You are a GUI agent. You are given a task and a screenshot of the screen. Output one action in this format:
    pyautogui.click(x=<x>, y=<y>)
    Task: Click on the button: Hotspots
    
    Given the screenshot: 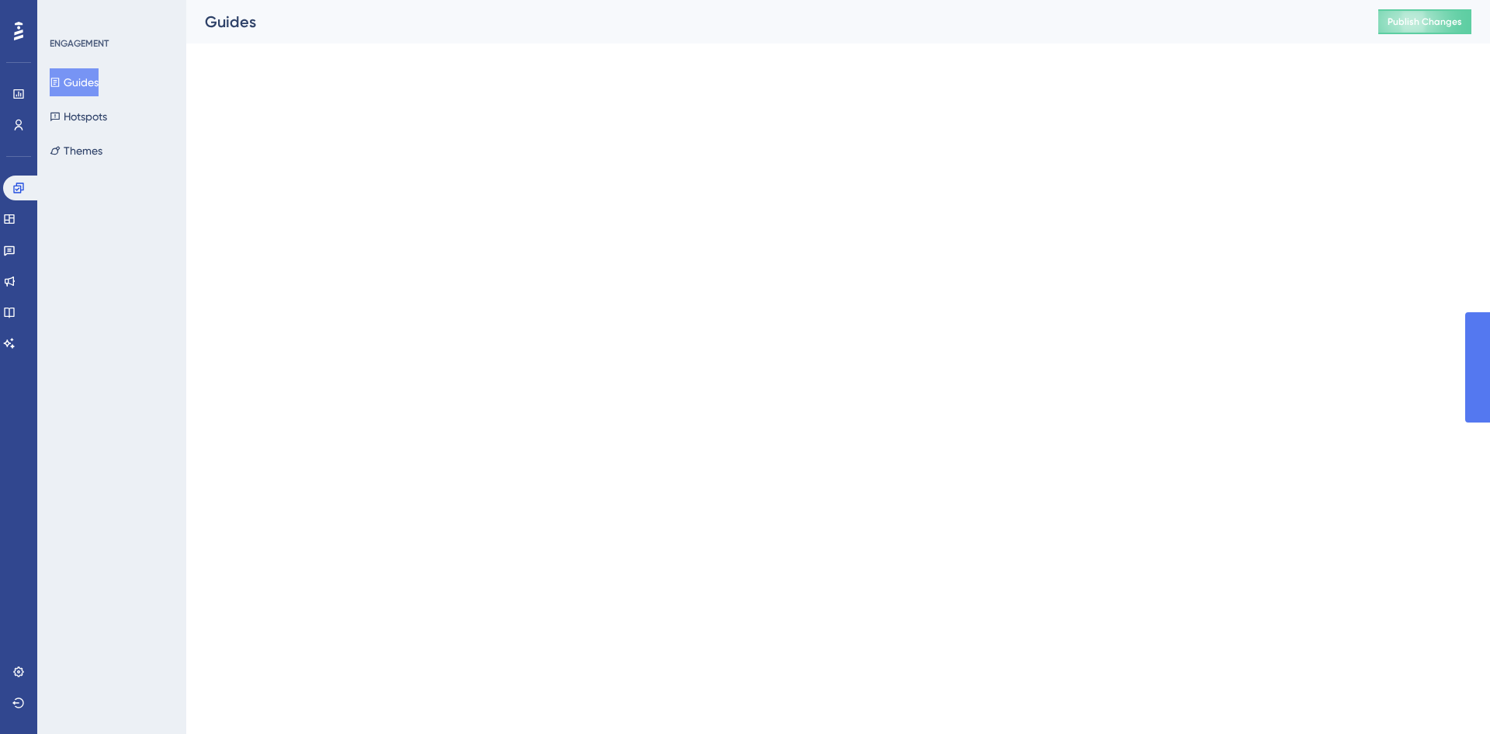 What is the action you would take?
    pyautogui.click(x=78, y=116)
    